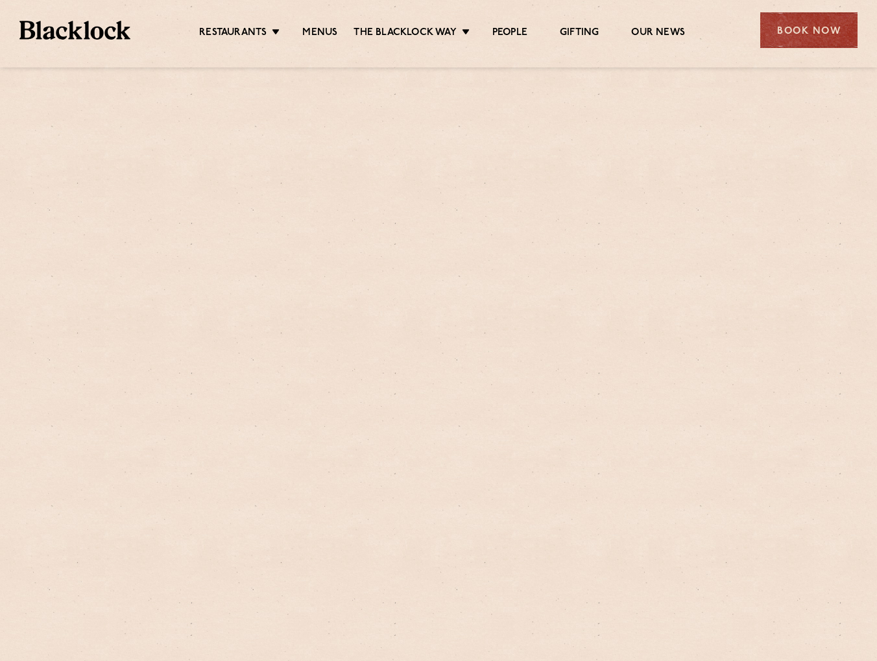 The height and width of the screenshot is (661, 877). What do you see at coordinates (809, 30) in the screenshot?
I see `div: Book Now` at bounding box center [809, 30].